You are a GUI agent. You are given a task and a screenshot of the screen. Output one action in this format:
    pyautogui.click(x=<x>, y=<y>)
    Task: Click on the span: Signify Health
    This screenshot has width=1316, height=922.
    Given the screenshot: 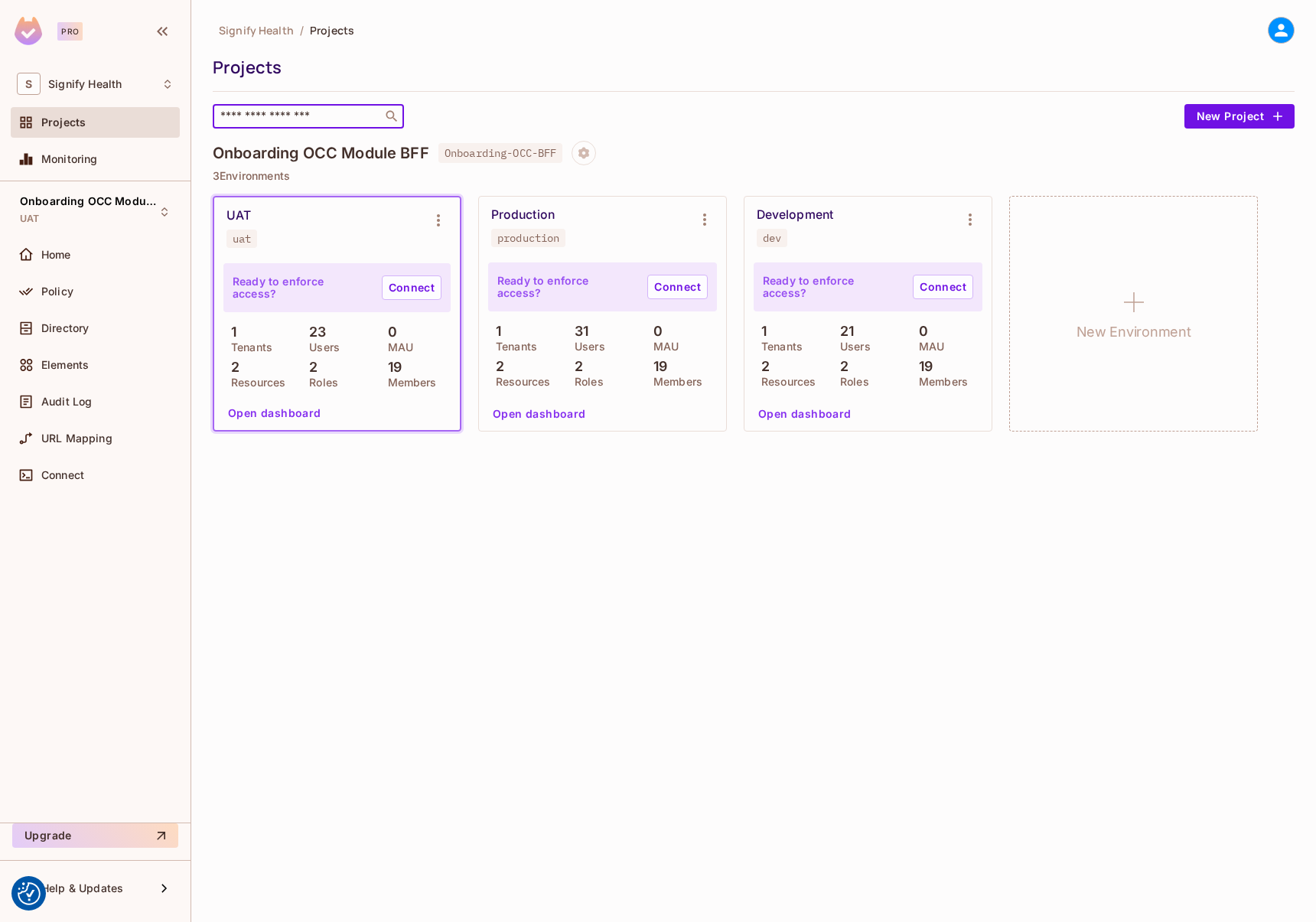 What is the action you would take?
    pyautogui.click(x=256, y=30)
    